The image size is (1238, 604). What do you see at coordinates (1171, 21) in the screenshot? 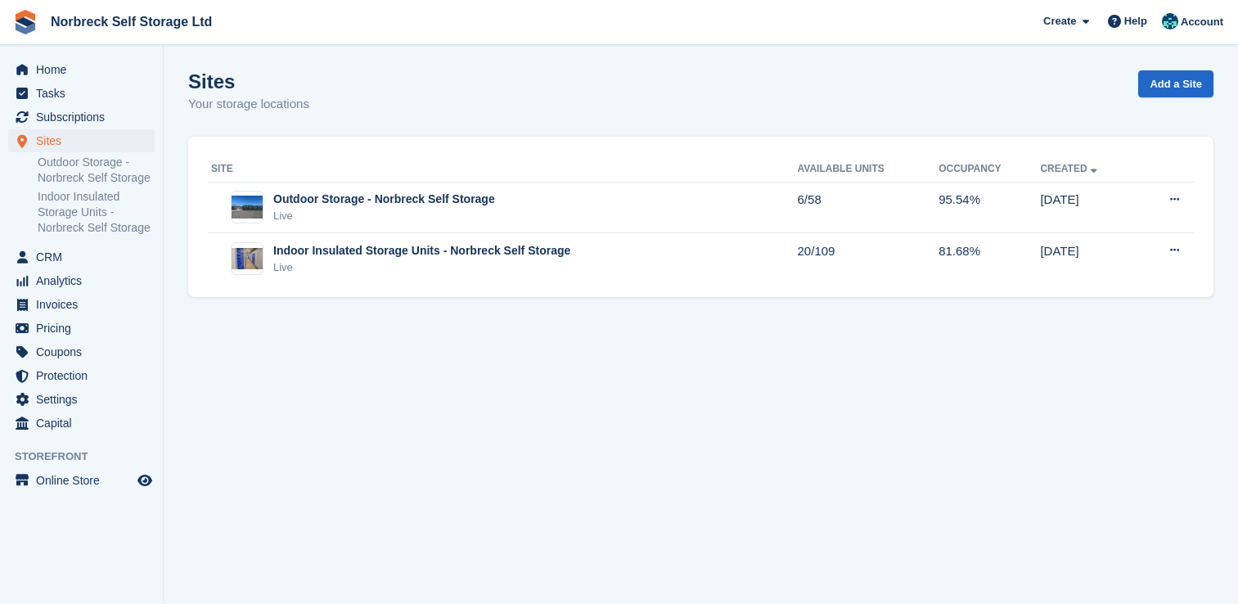
I see `img: Sally King` at bounding box center [1171, 21].